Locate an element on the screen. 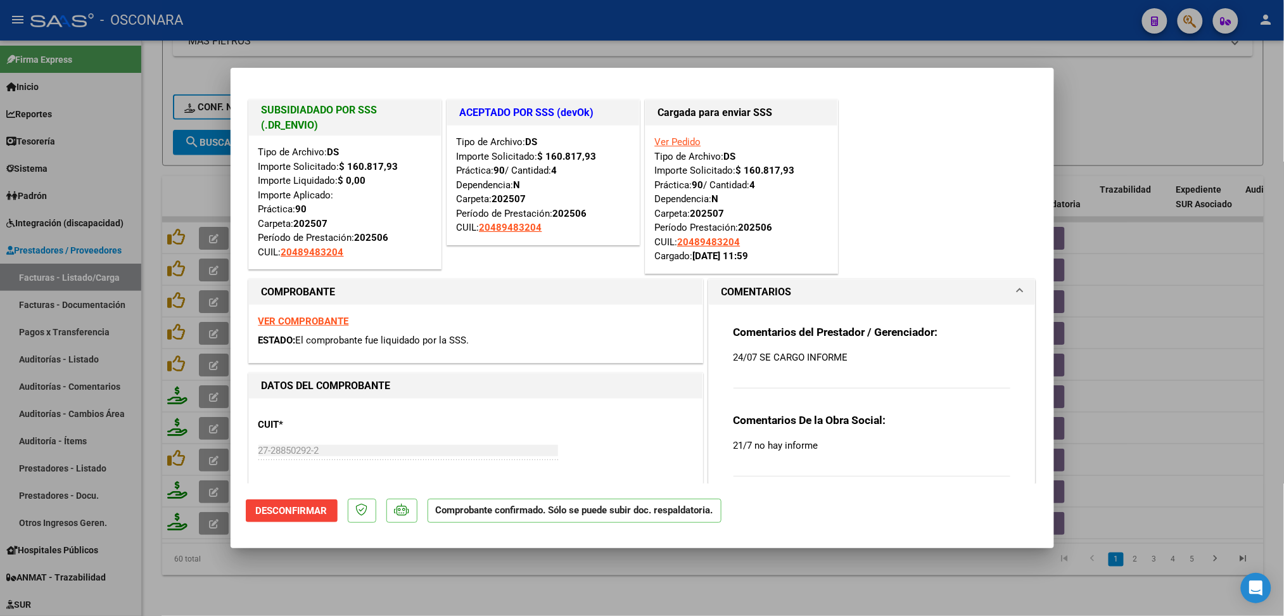 The image size is (1284, 616). strong: COMPROBANTE is located at coordinates (298, 291).